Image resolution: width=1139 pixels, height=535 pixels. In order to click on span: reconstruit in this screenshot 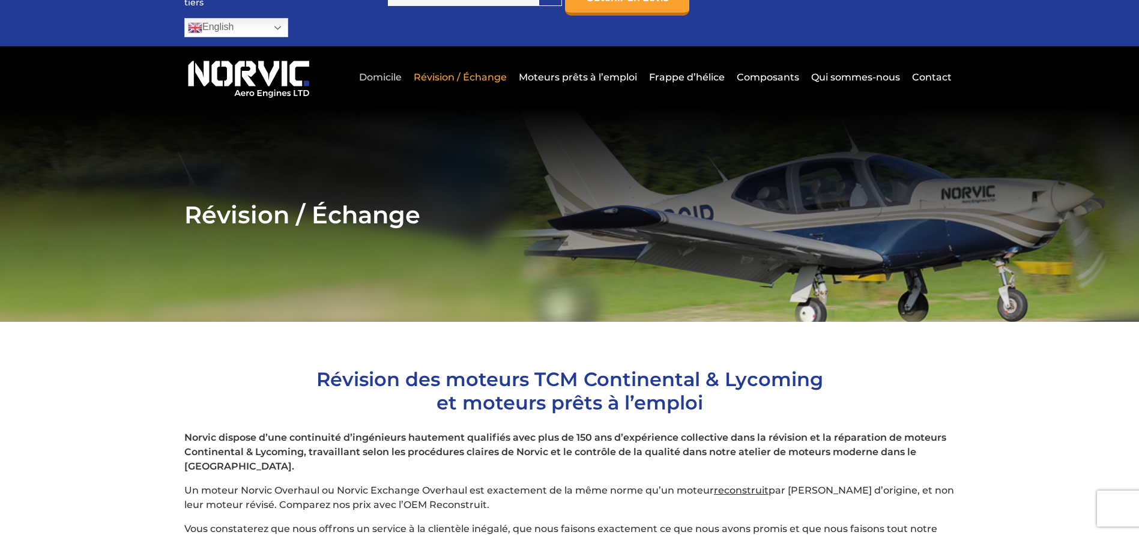, I will do `click(741, 490)`.